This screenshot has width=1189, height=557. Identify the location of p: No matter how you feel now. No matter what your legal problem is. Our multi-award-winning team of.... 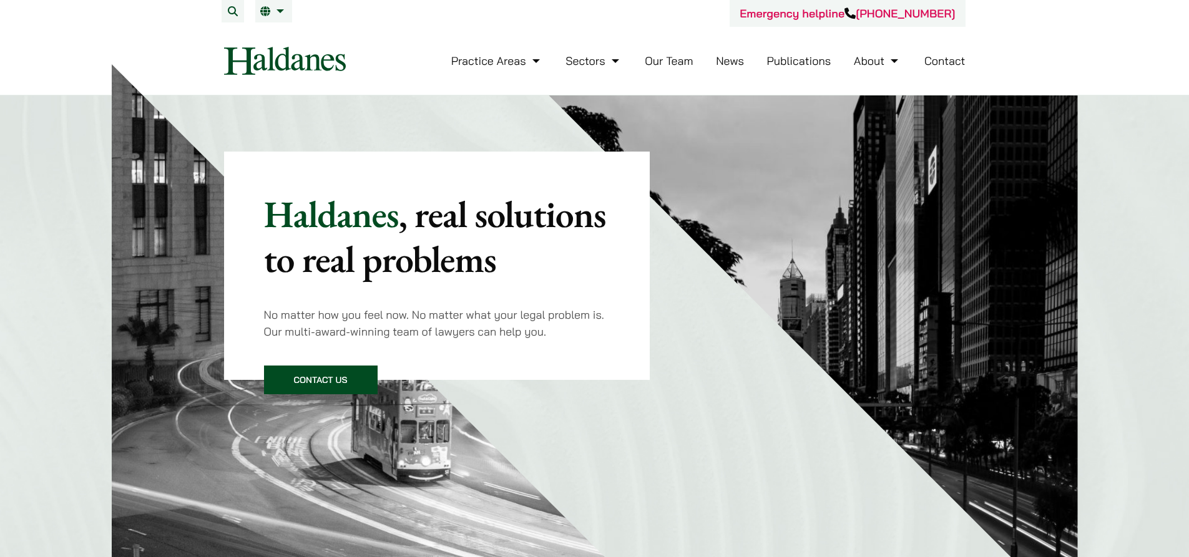
(437, 323).